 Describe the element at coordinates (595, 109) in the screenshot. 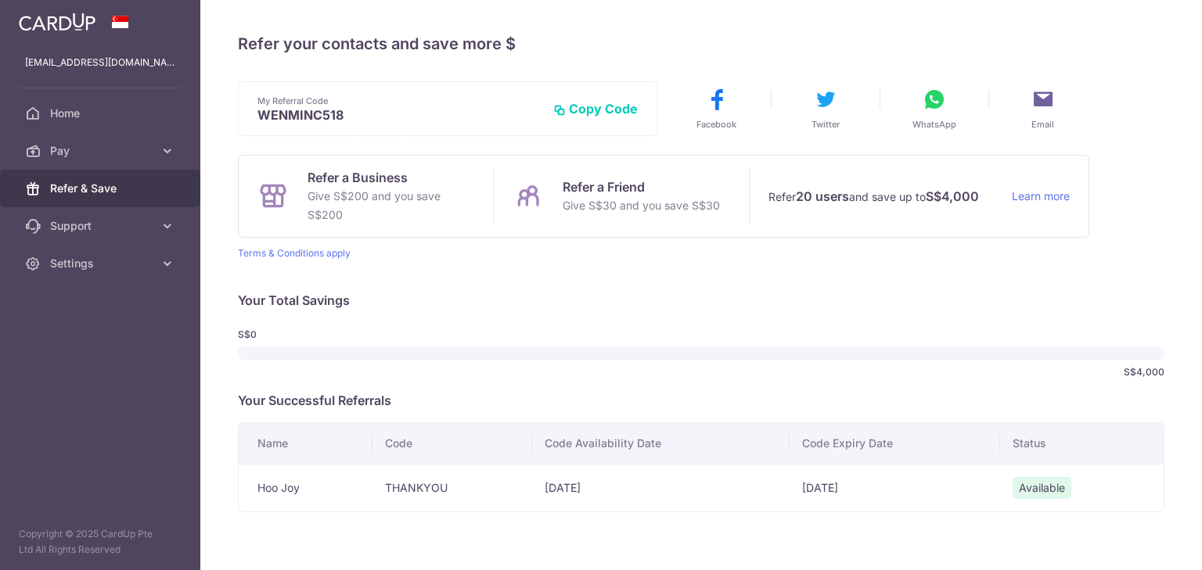

I see `button: Copy Code` at that location.